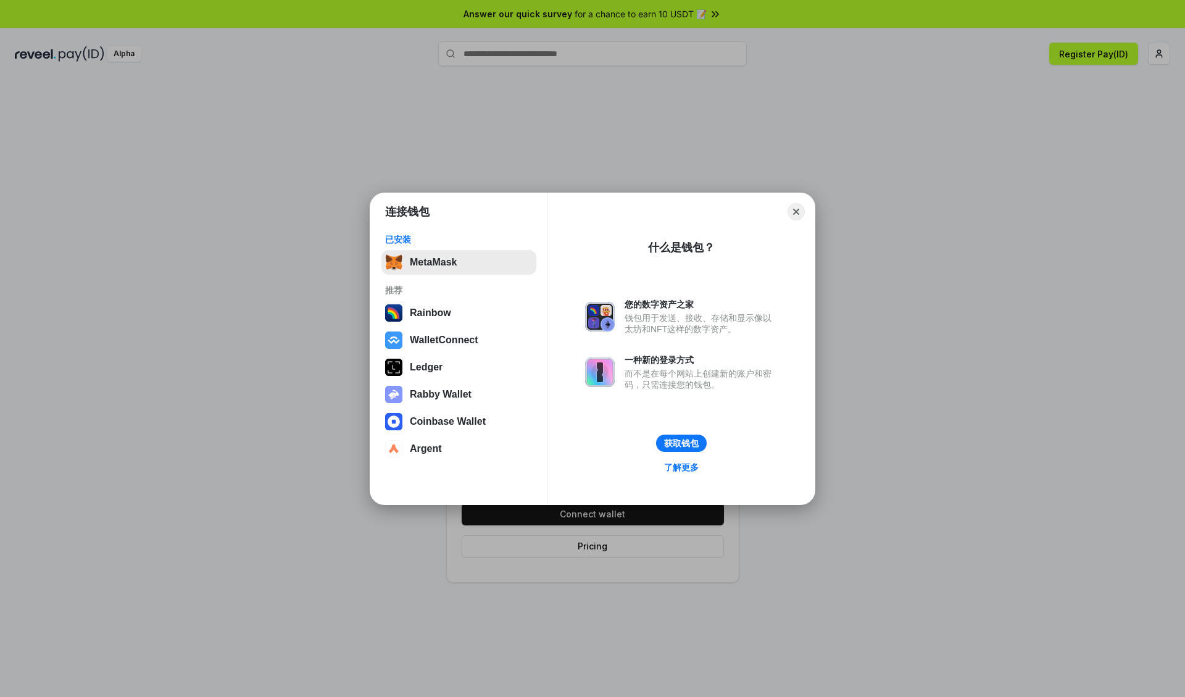  I want to click on button: Argent, so click(459, 449).